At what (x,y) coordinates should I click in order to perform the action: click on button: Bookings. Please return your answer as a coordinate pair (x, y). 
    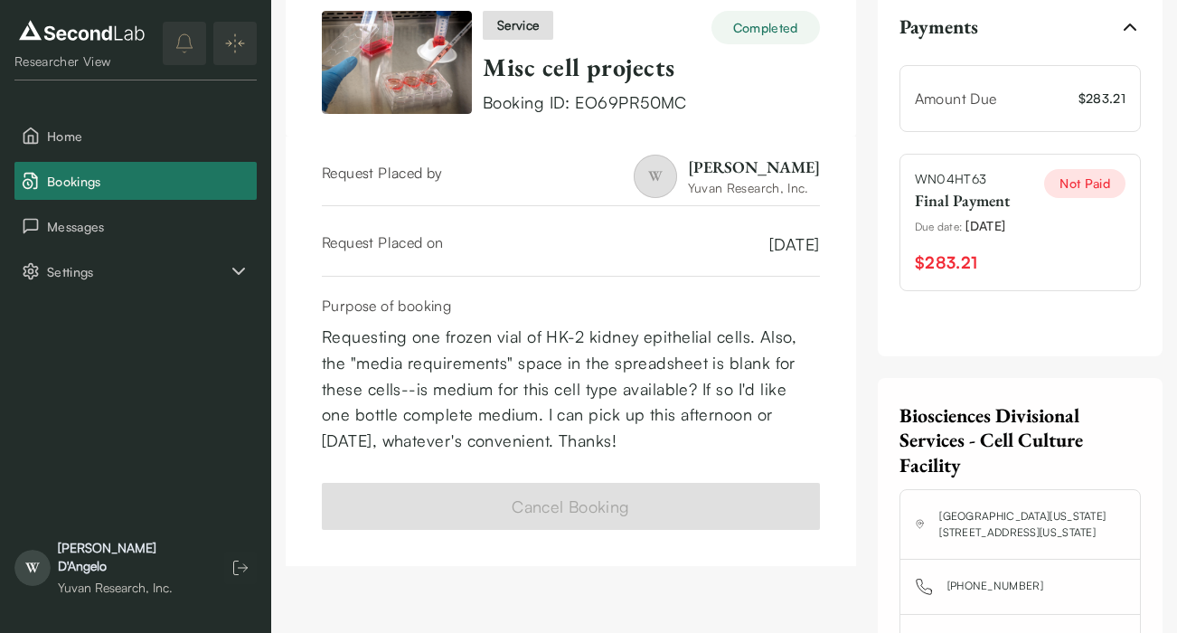
    Looking at the image, I should click on (136, 181).